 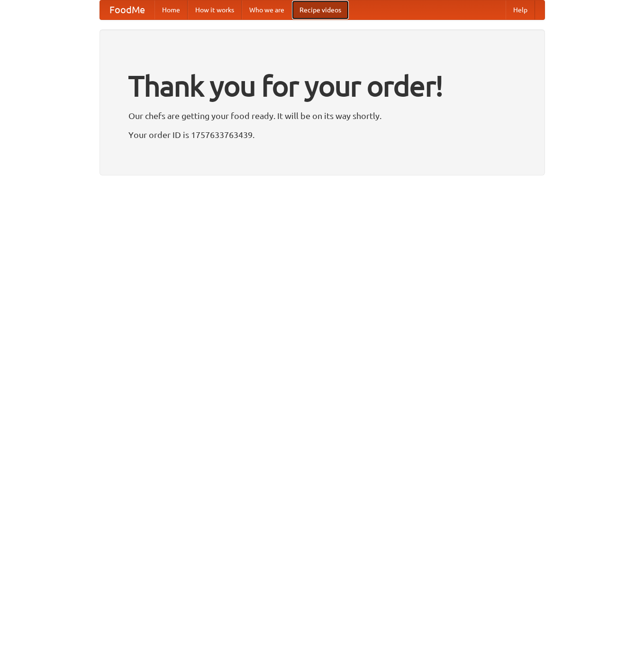 What do you see at coordinates (521, 10) in the screenshot?
I see `a: Help` at bounding box center [521, 10].